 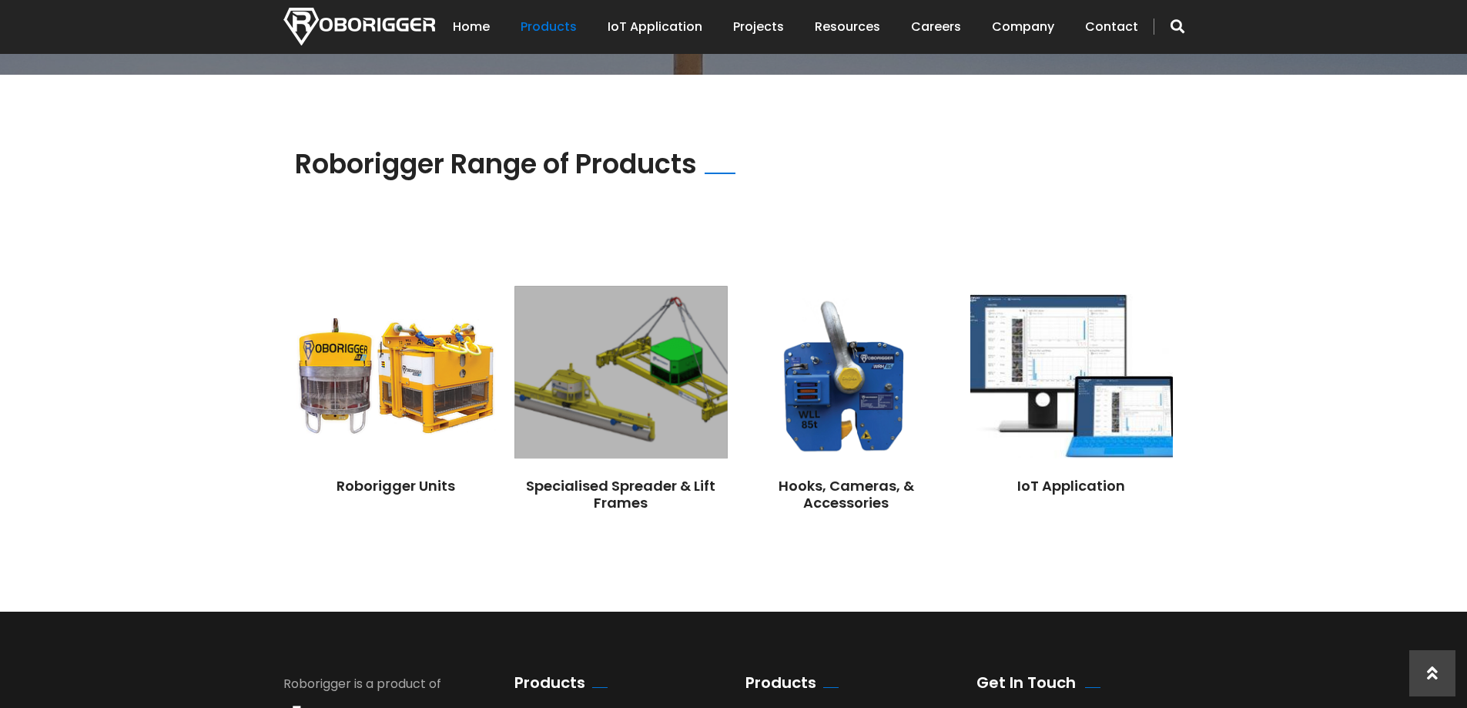 I want to click on a: Hooks, Cameras, & Accessories, so click(x=846, y=494).